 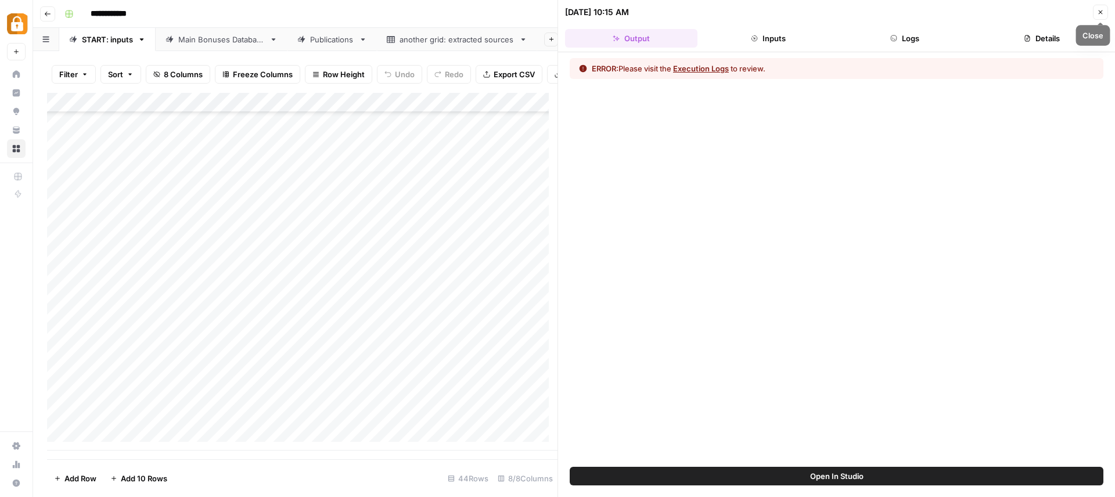 What do you see at coordinates (121, 74) in the screenshot?
I see `button: Sort` at bounding box center [121, 74].